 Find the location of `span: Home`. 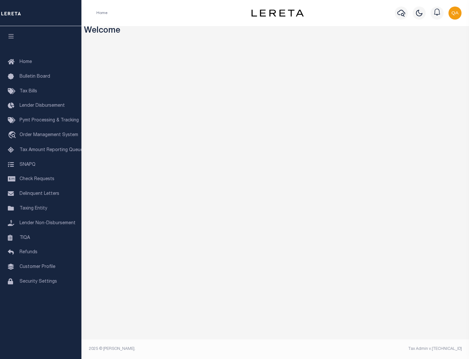

span: Home is located at coordinates (26, 62).